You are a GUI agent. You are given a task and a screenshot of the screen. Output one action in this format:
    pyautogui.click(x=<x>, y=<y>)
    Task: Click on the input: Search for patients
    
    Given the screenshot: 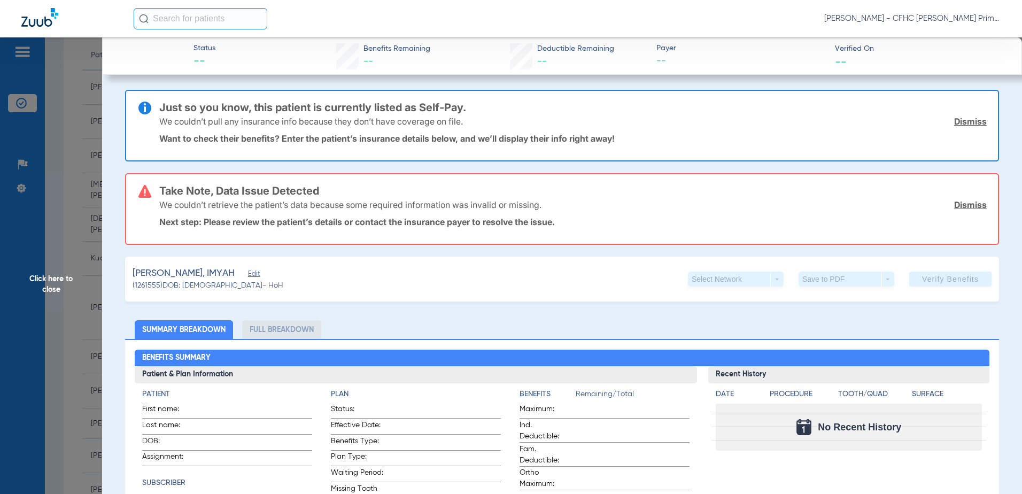 What is the action you would take?
    pyautogui.click(x=200, y=19)
    